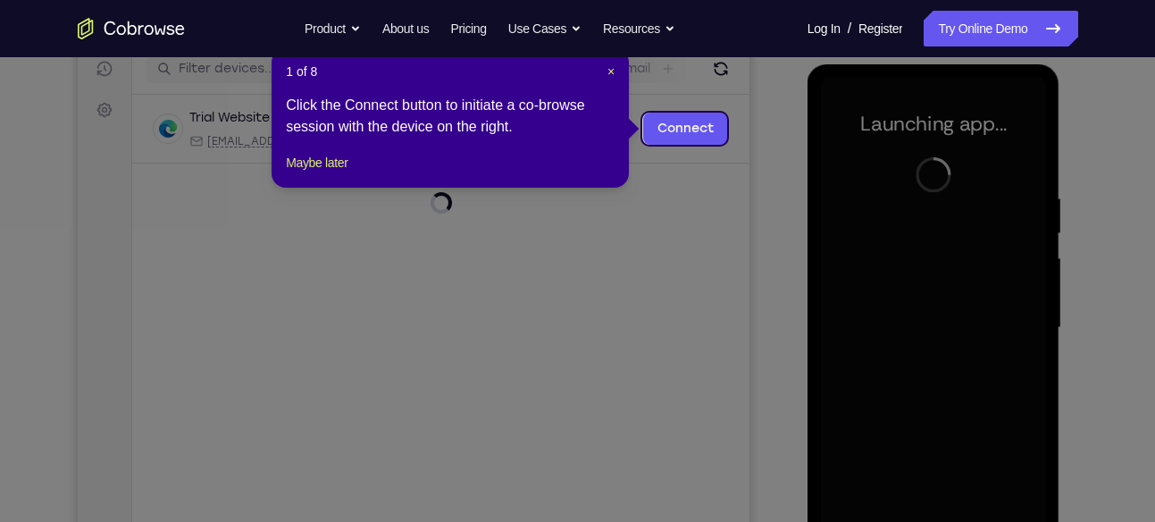 This screenshot has height=522, width=1155. Describe the element at coordinates (450, 116) in the screenshot. I see `div: Click the Connect button to initiate a co-browse session with the device on the right.` at that location.